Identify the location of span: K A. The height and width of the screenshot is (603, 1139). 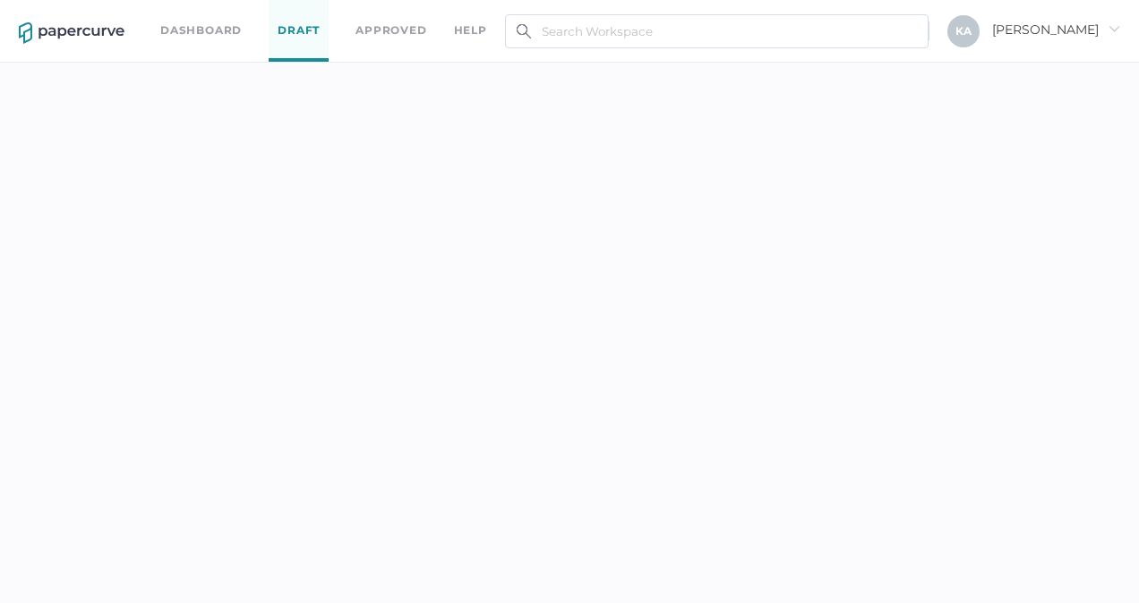
(963, 30).